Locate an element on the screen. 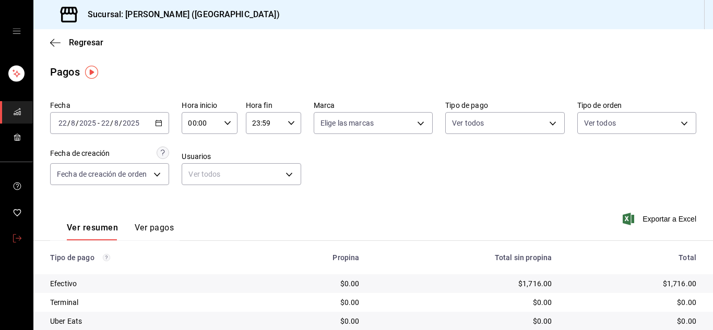 The image size is (713, 330). div: Propina is located at coordinates (311, 258).